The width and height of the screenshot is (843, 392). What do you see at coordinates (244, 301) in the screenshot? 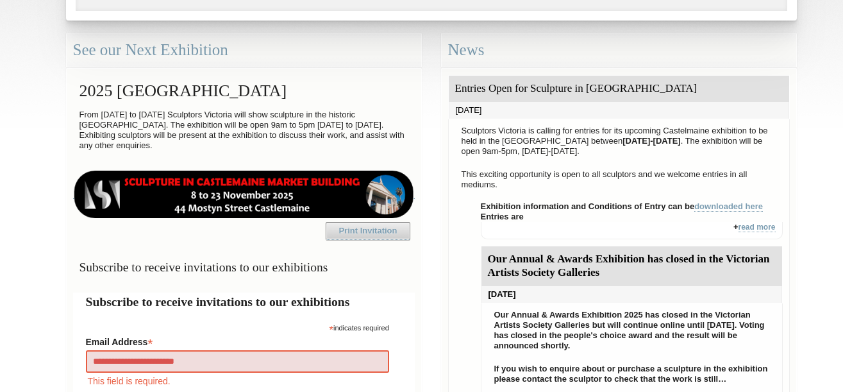
I see `h2: Subscribe to receive invitations to our exhibitions` at bounding box center [244, 301].